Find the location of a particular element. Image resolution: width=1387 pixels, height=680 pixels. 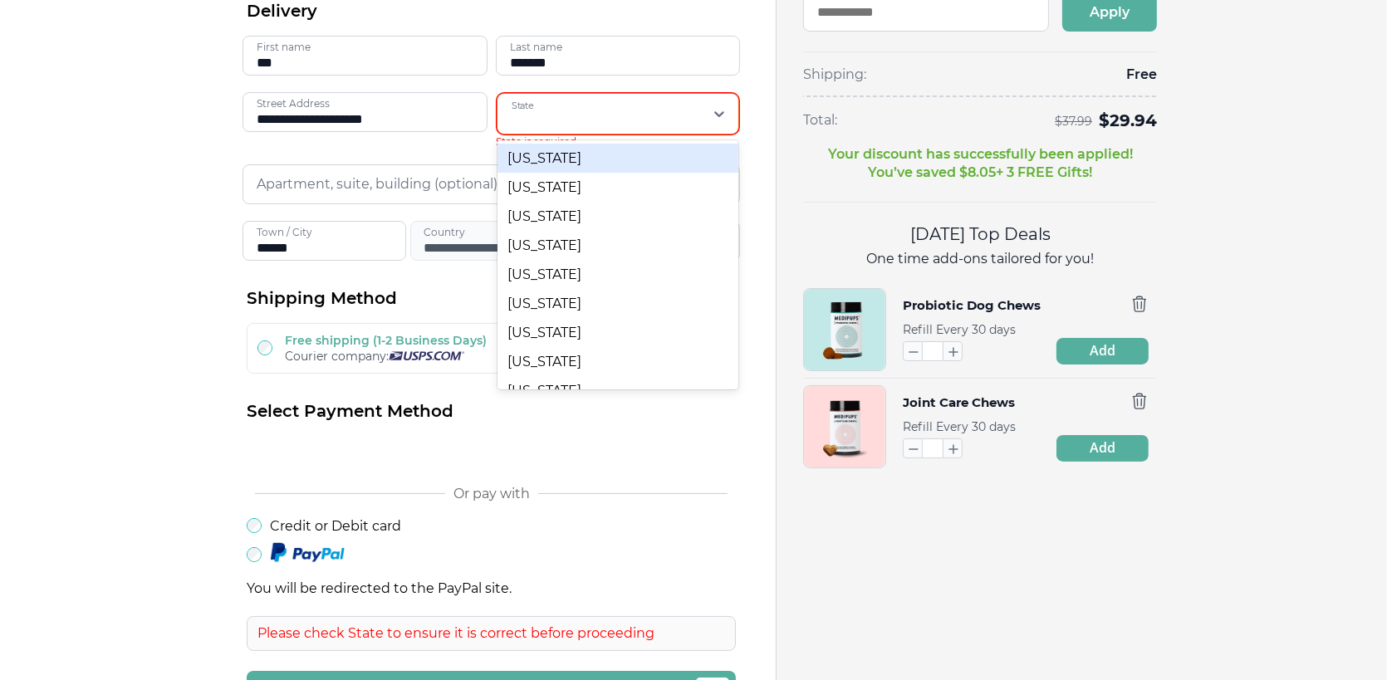

p: One time add-ons tailored for you! is located at coordinates (980, 259).